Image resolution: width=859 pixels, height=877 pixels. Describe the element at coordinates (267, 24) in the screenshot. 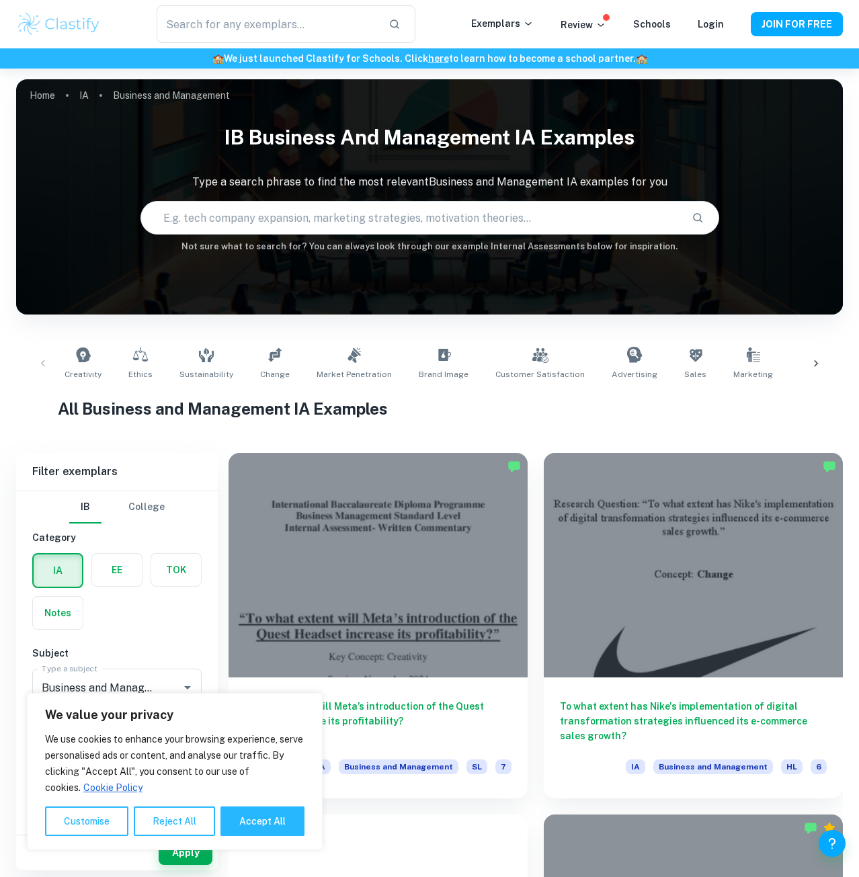

I see `input: Search for any exemplars...` at that location.